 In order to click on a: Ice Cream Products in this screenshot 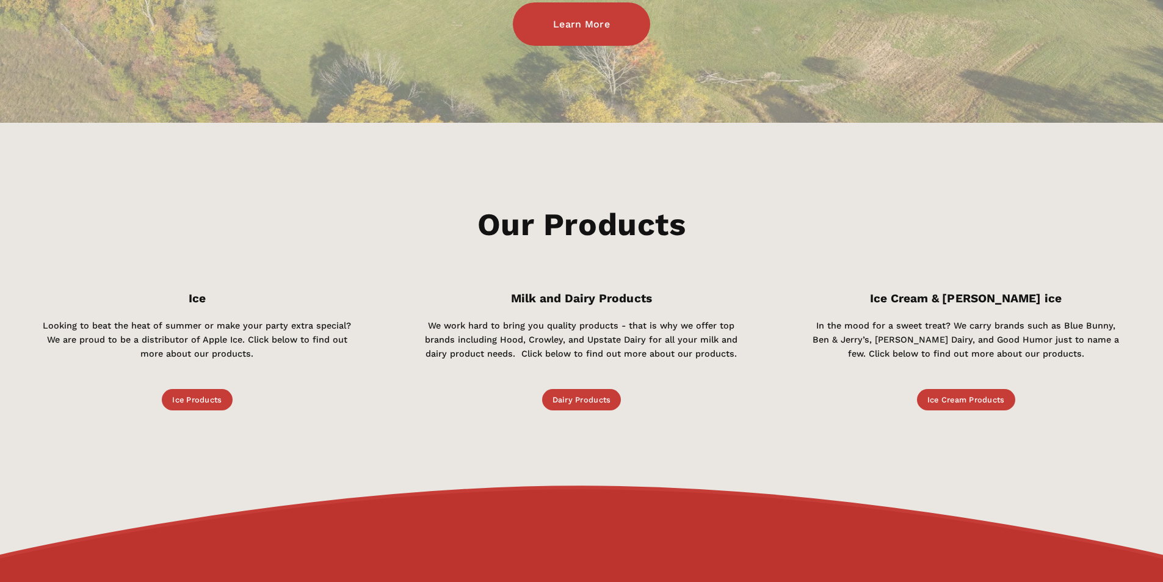, I will do `click(966, 399)`.